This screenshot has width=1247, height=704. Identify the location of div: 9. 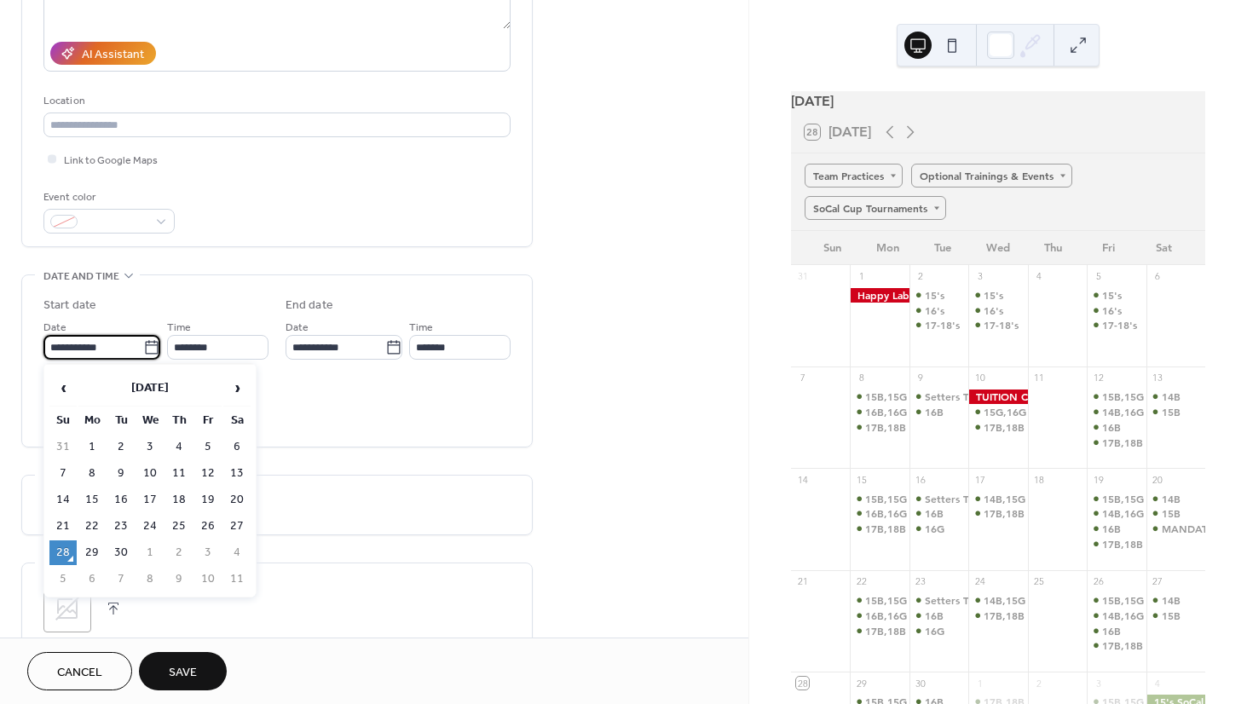
(921, 378).